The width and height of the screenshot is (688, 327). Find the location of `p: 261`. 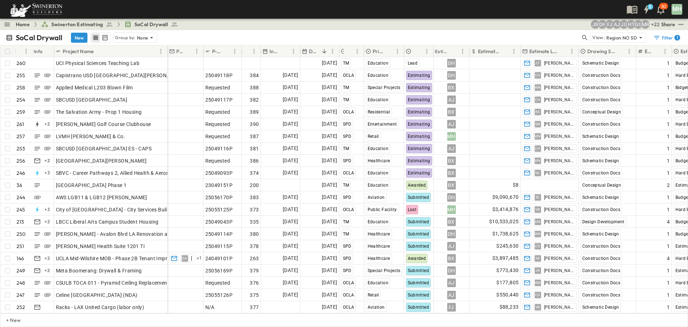

p: 261 is located at coordinates (20, 124).